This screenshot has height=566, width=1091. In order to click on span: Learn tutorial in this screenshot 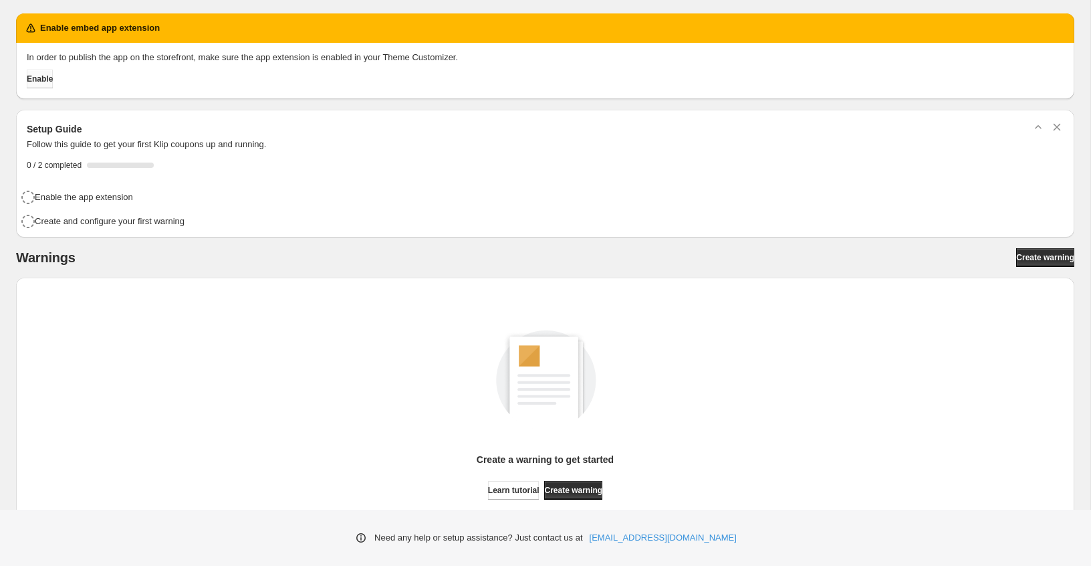, I will do `click(513, 490)`.